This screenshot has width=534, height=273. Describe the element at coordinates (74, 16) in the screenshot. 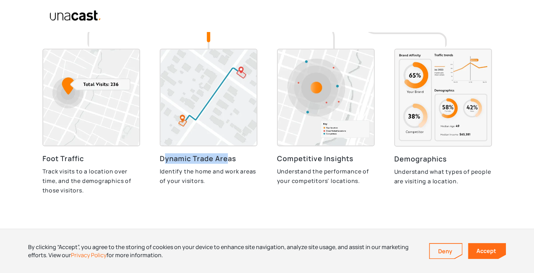

I see `a: home` at that location.